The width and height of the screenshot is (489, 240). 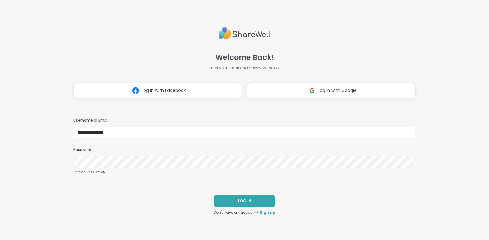 I want to click on span: Don't have an account?, so click(x=236, y=213).